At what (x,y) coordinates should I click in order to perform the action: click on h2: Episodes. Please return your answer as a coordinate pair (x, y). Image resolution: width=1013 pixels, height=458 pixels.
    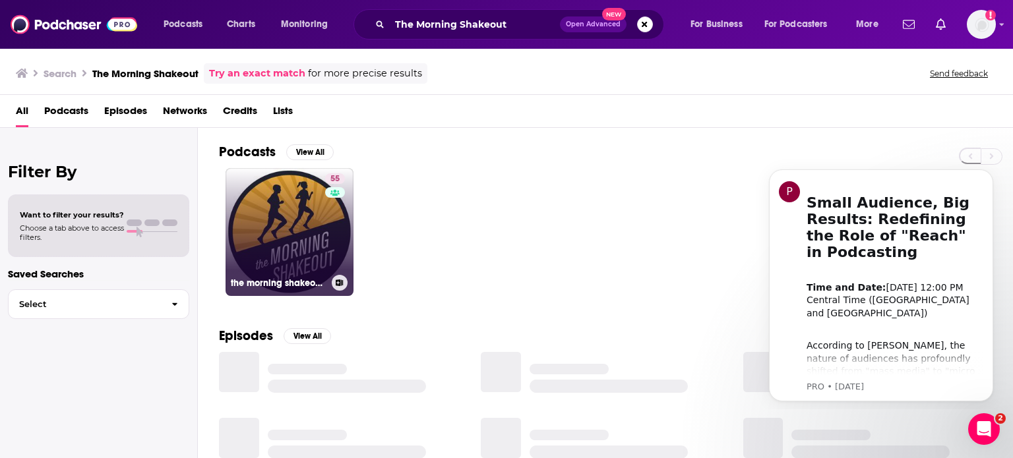
    Looking at the image, I should click on (246, 336).